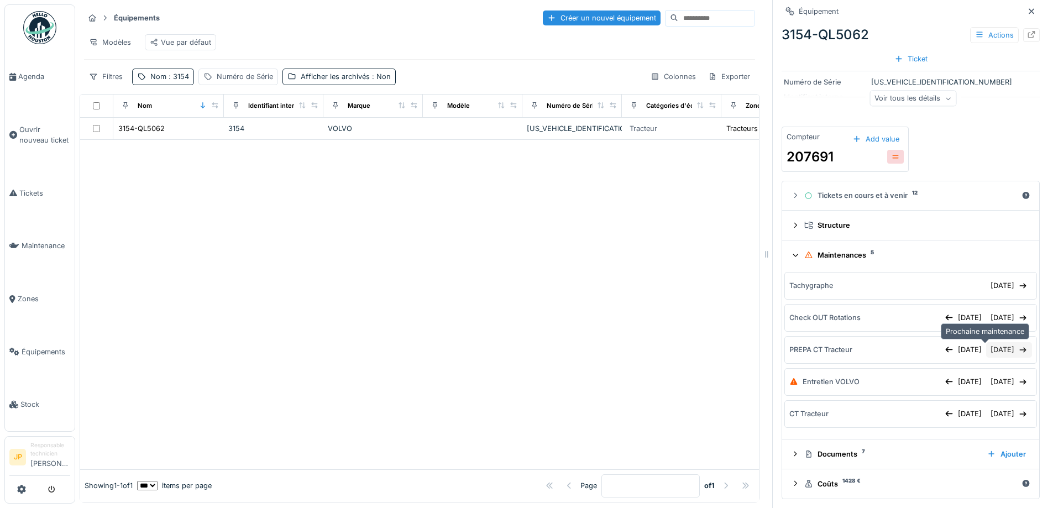 Image resolution: width=1053 pixels, height=508 pixels. I want to click on span: Zones, so click(44, 299).